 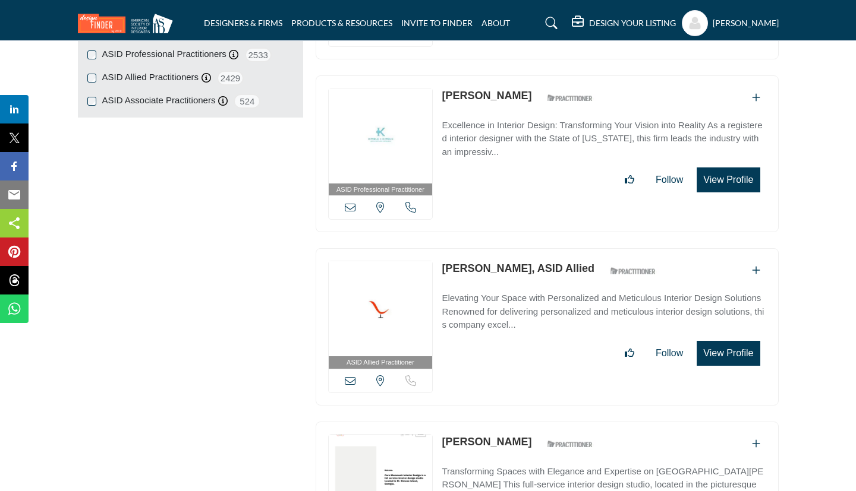 What do you see at coordinates (380, 315) in the screenshot?
I see `a: ASID Allied Practitioner` at bounding box center [380, 315].